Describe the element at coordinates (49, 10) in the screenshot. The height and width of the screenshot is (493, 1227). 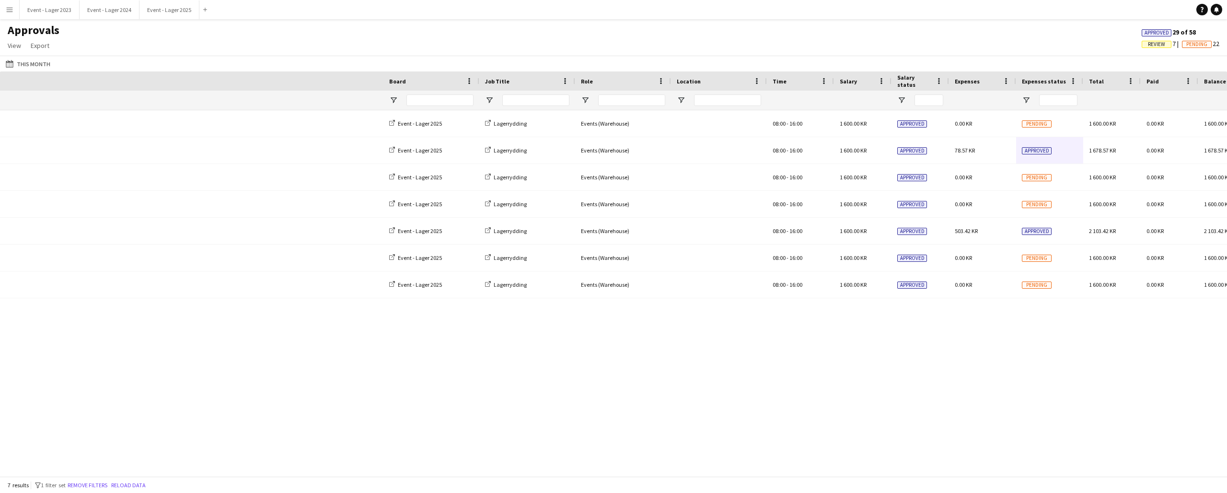
I see `button: Event - Lager 2023` at that location.